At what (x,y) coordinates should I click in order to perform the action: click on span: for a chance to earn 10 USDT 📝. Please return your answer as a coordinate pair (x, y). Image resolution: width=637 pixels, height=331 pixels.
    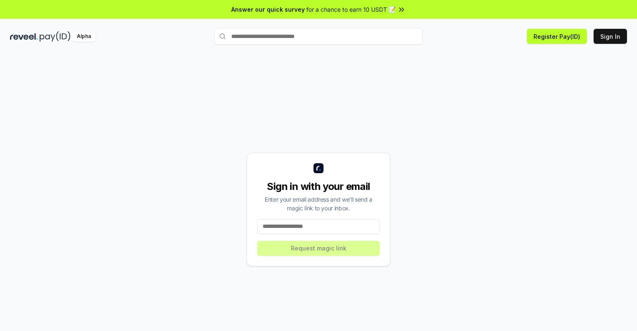
    Looking at the image, I should click on (351, 9).